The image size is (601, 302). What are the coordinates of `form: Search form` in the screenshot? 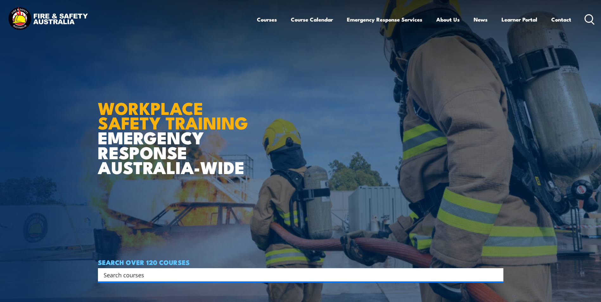 It's located at (298, 275).